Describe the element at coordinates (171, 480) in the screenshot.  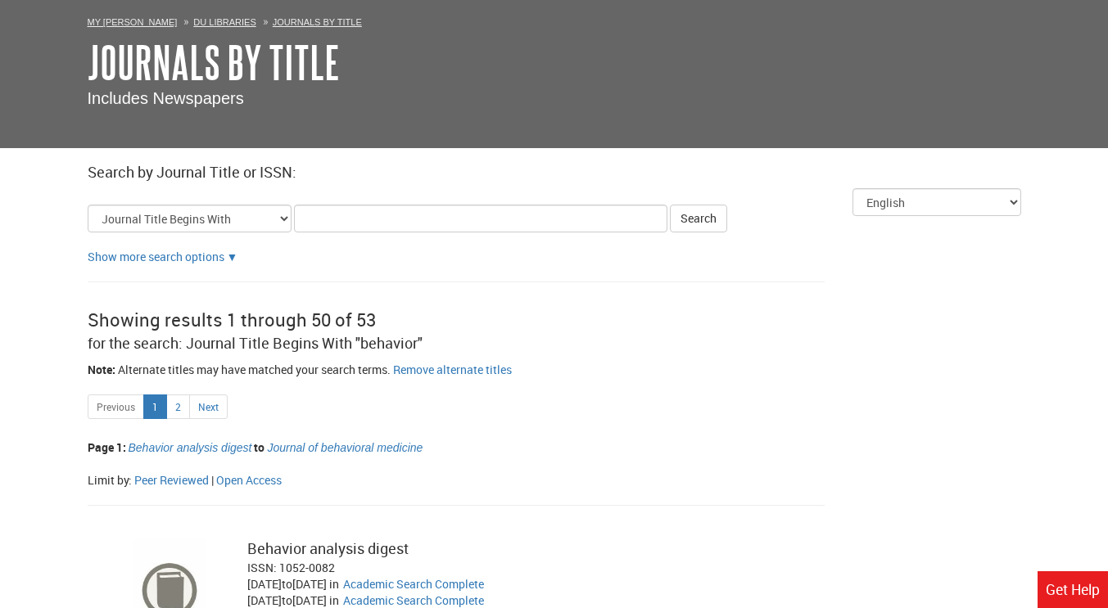
I see `a: Filter by peer reviewed` at that location.